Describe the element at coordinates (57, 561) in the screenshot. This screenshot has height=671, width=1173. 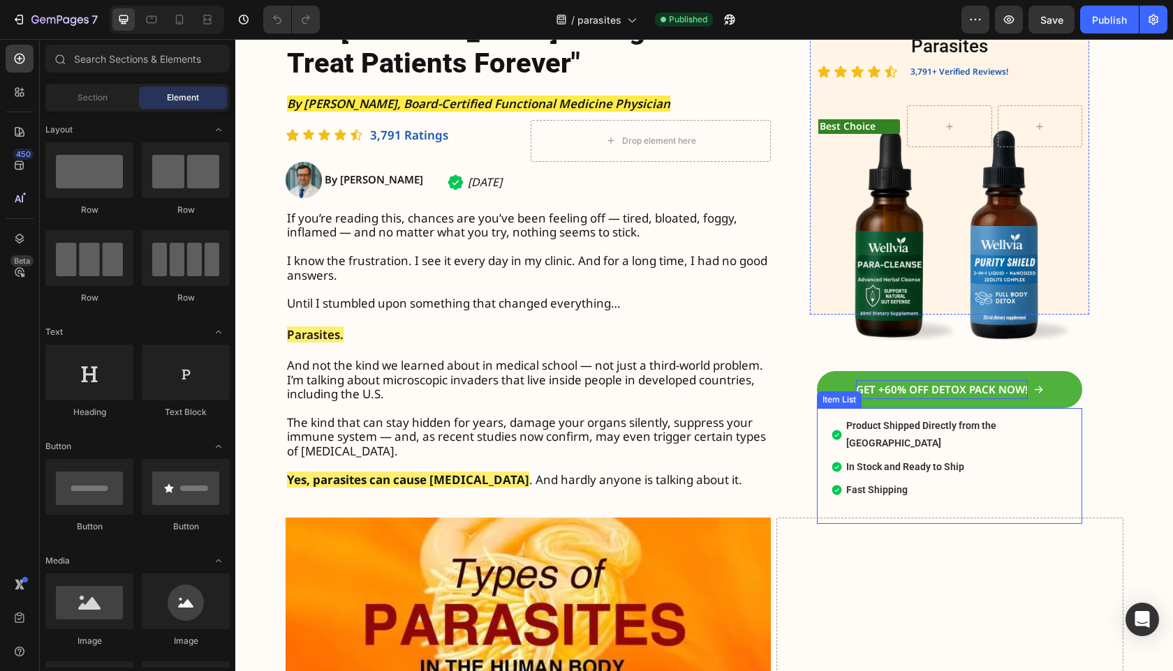
I see `span: Media` at that location.